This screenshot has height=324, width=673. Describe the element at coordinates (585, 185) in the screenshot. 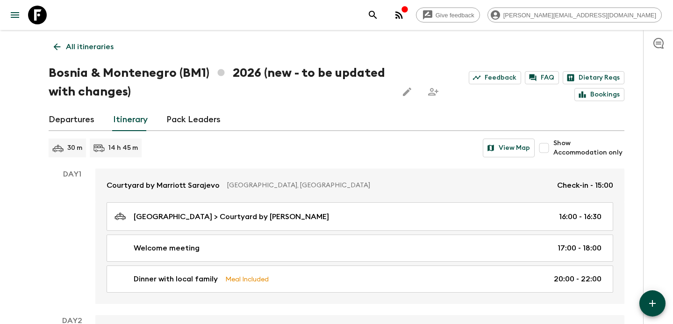

I see `p: Check-in - 15:00` at that location.